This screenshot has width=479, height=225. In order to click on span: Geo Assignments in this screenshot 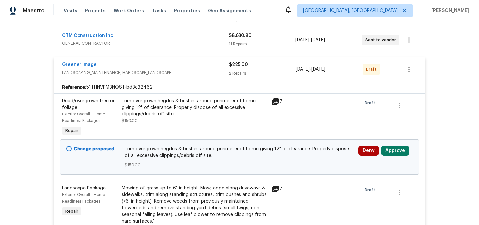, I will do `click(229, 11)`.